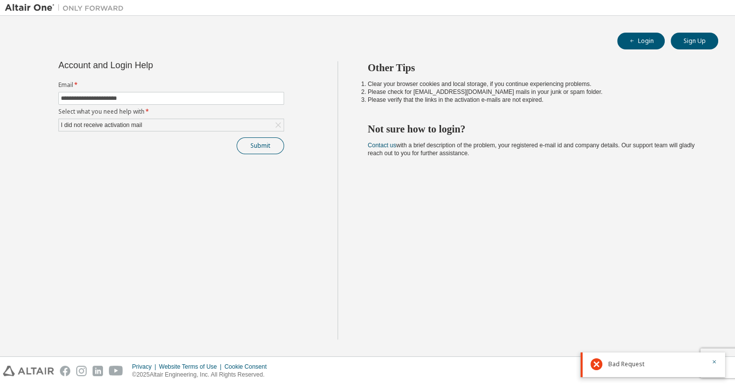 The width and height of the screenshot is (735, 385). Describe the element at coordinates (67, 8) in the screenshot. I see `img: Altair One` at that location.